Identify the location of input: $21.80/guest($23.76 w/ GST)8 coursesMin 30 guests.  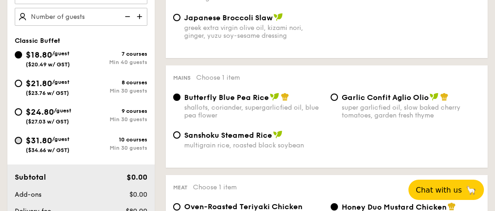
(18, 83).